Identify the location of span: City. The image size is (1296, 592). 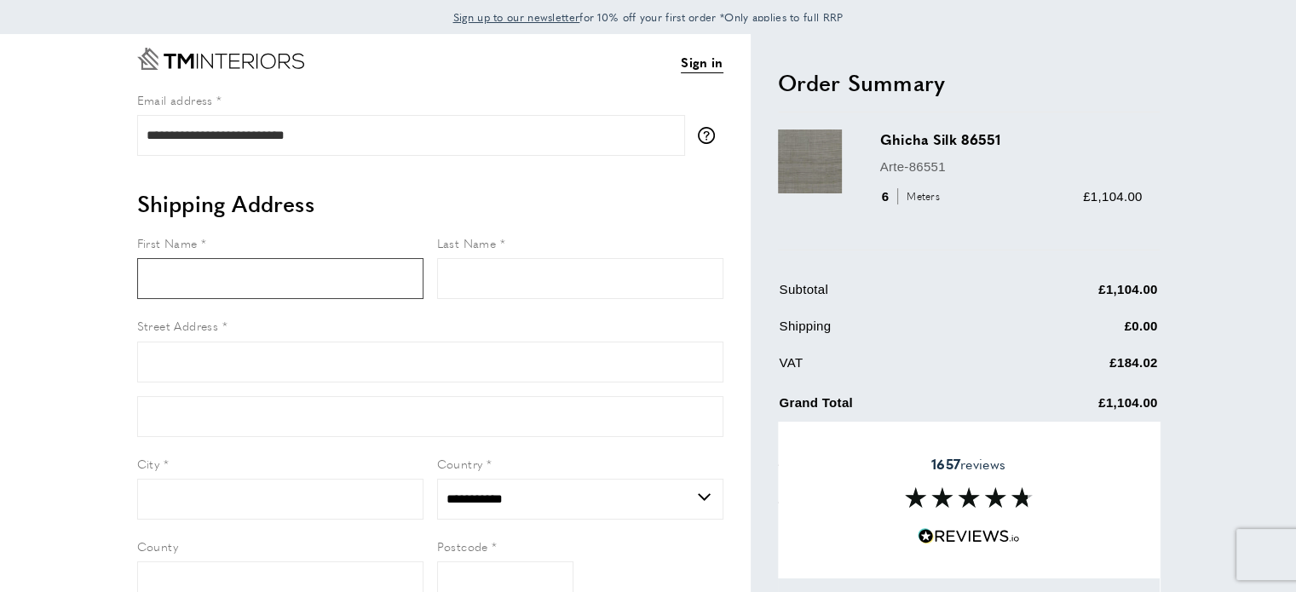
(148, 464).